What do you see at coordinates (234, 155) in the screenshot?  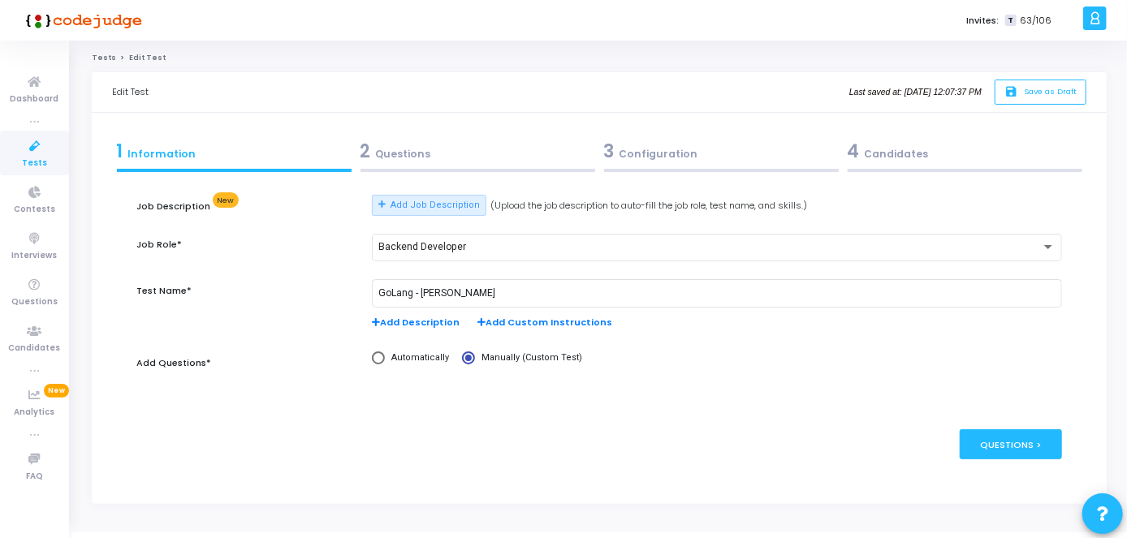 I see `a: 1Information` at bounding box center [234, 155].